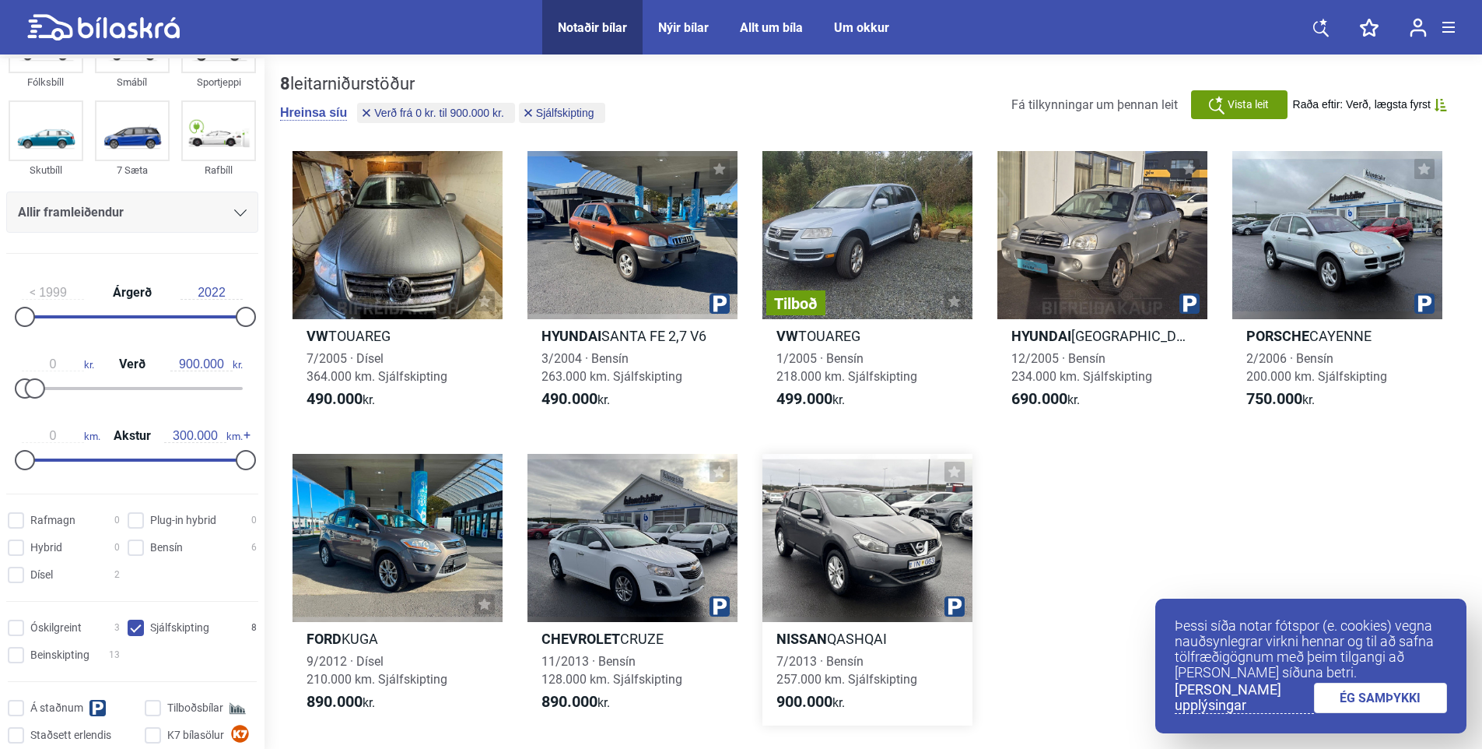 The width and height of the screenshot is (1482, 749). I want to click on a: Notaðir bílar, so click(592, 27).